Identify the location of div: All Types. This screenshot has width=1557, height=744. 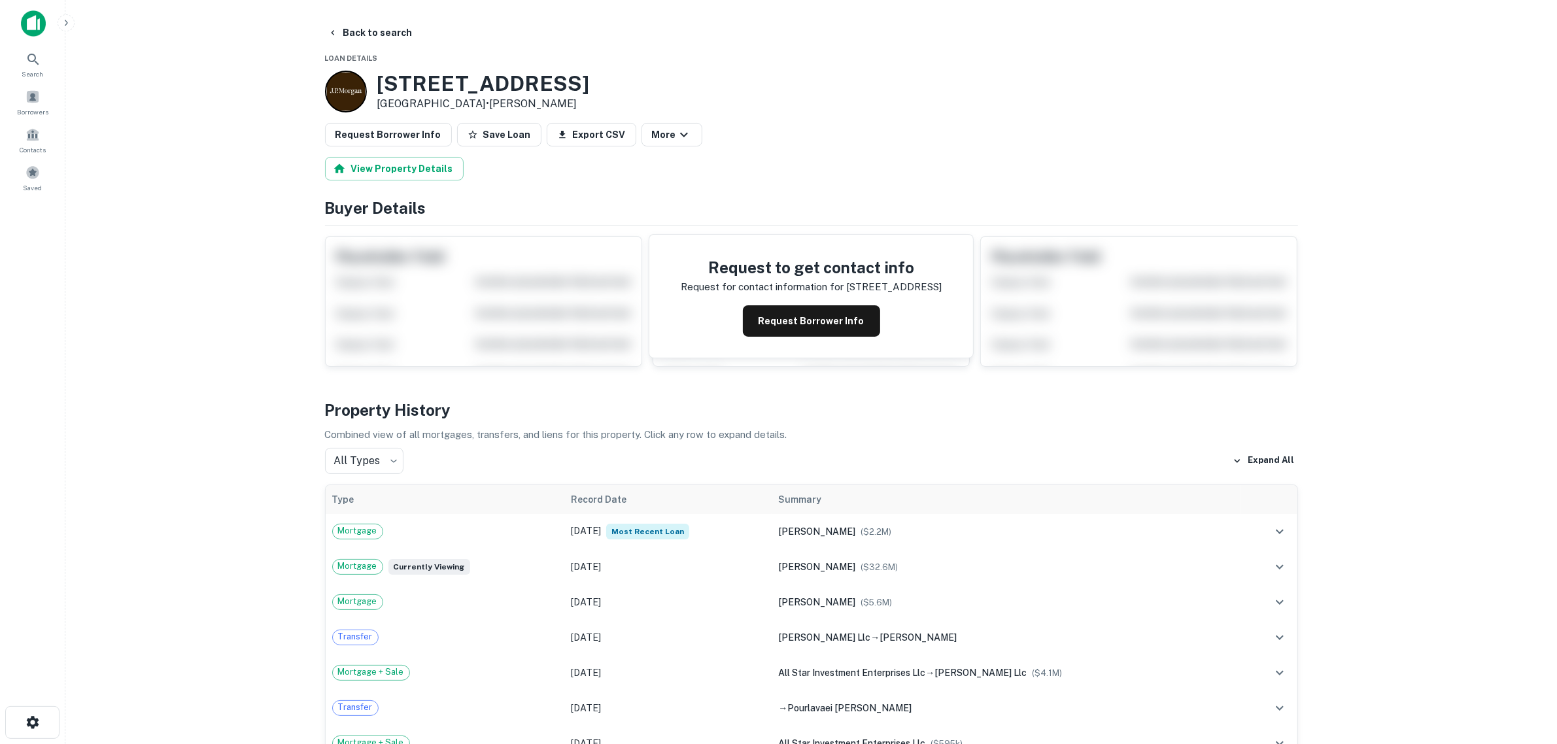
(364, 461).